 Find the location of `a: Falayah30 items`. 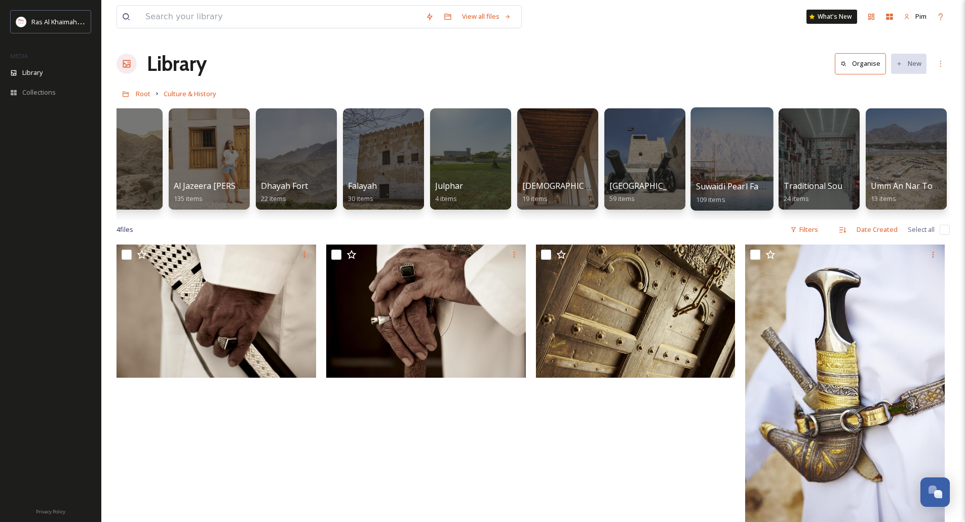

a: Falayah30 items is located at coordinates (362, 192).